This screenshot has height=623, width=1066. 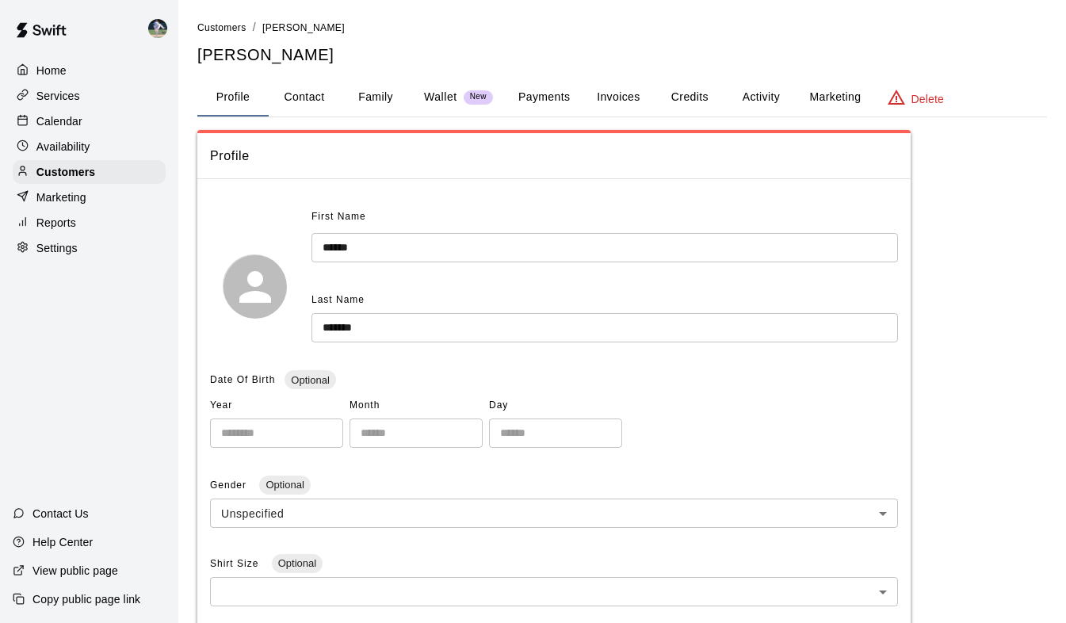 What do you see at coordinates (66, 172) in the screenshot?
I see `p: Customers` at bounding box center [66, 172].